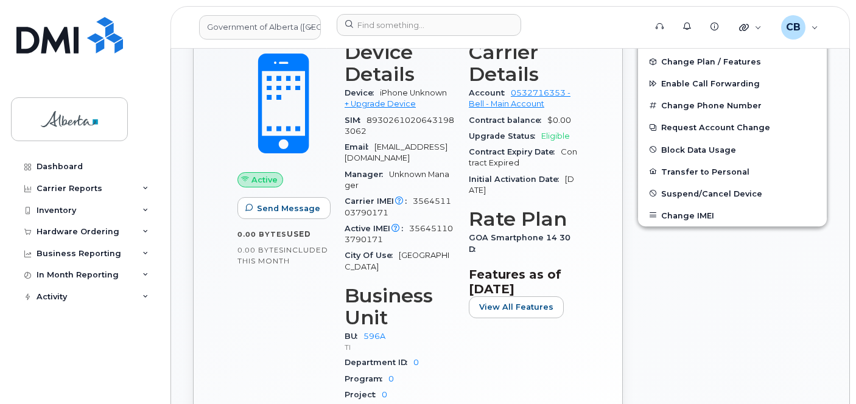 Image resolution: width=856 pixels, height=404 pixels. Describe the element at coordinates (366, 379) in the screenshot. I see `span: Program` at that location.